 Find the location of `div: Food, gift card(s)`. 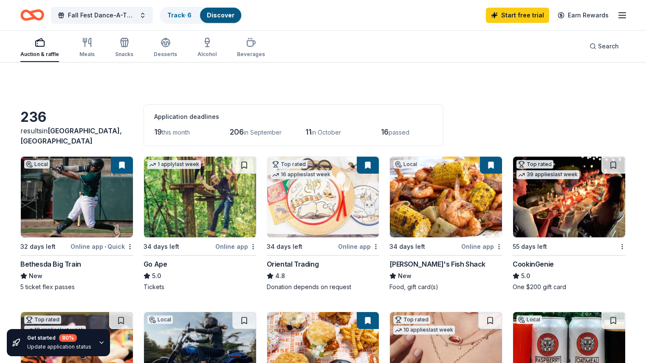

div: Food, gift card(s) is located at coordinates (446, 287).